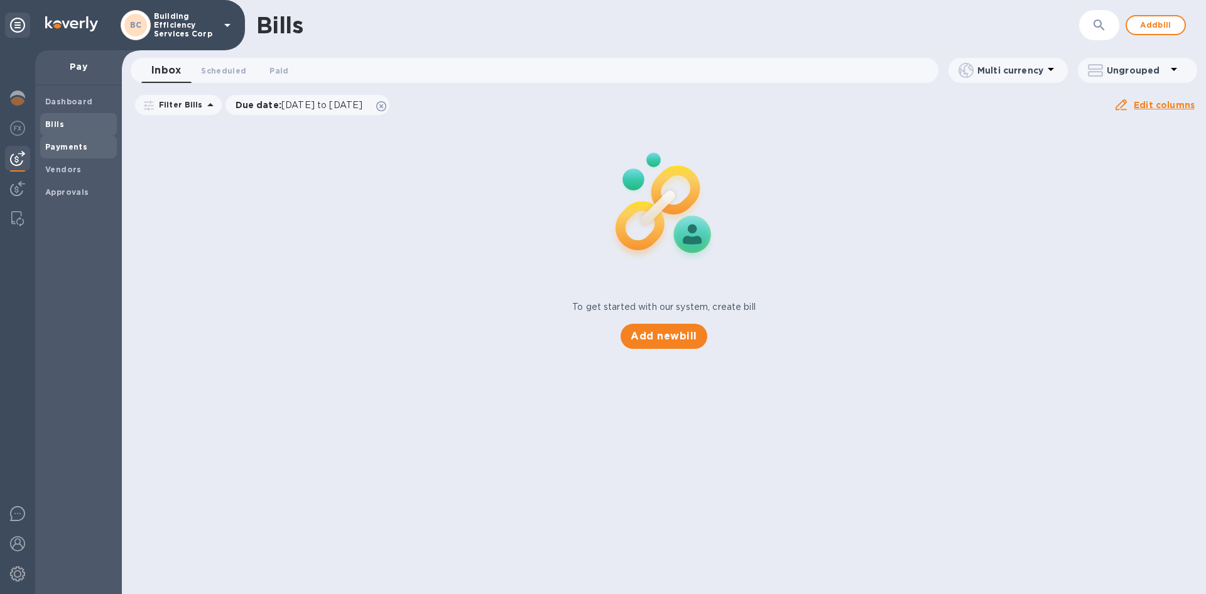 The width and height of the screenshot is (1206, 594). What do you see at coordinates (67, 192) in the screenshot?
I see `b: Approvals` at bounding box center [67, 192].